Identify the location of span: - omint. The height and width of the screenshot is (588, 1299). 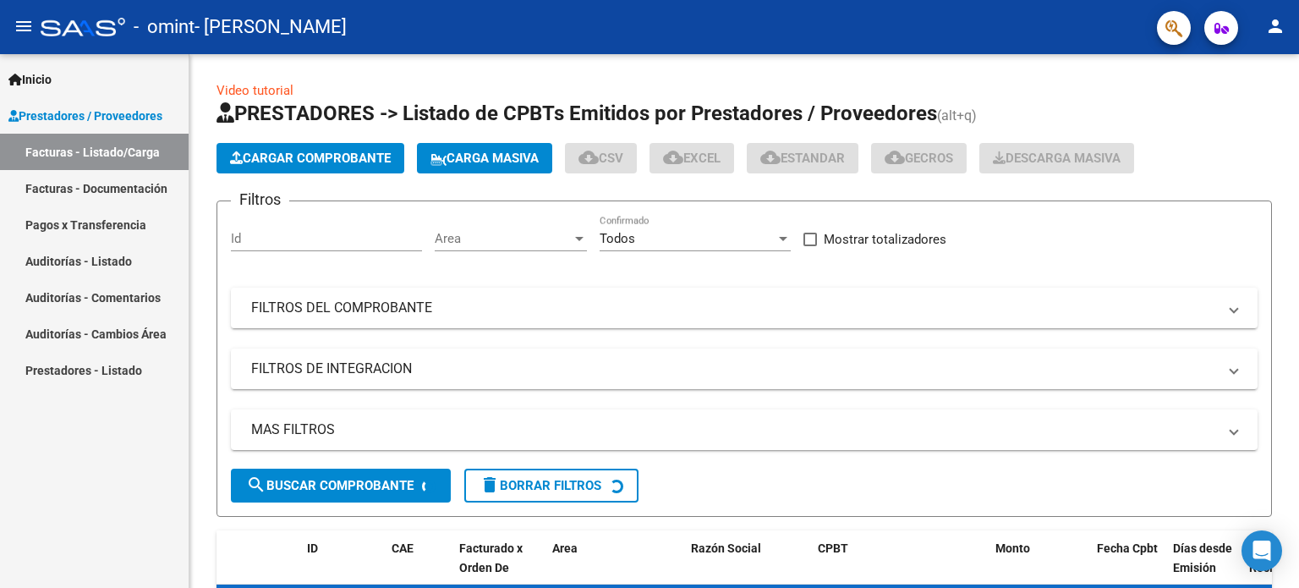
(164, 27).